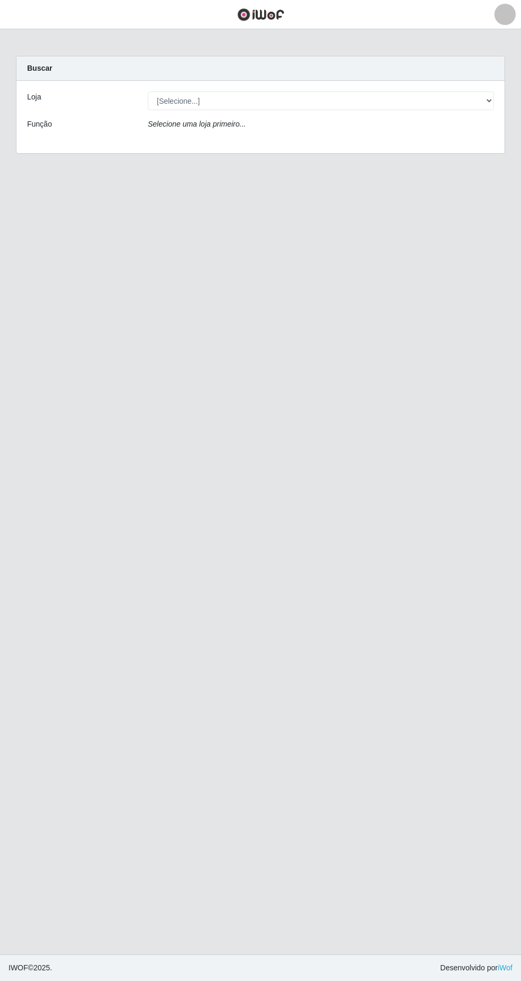 Image resolution: width=521 pixels, height=981 pixels. What do you see at coordinates (30, 967) in the screenshot?
I see `span: © 2025 .` at bounding box center [30, 967].